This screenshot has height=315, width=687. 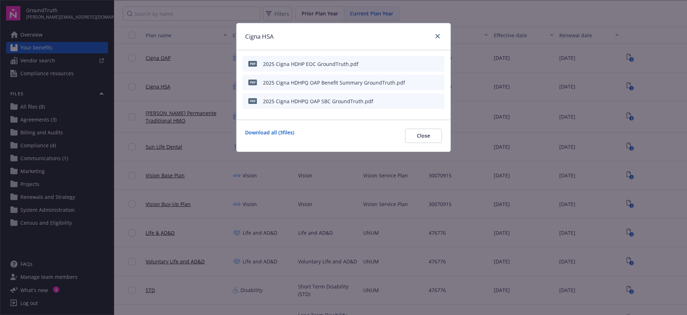 I want to click on h1: Cigna HSA, so click(x=260, y=37).